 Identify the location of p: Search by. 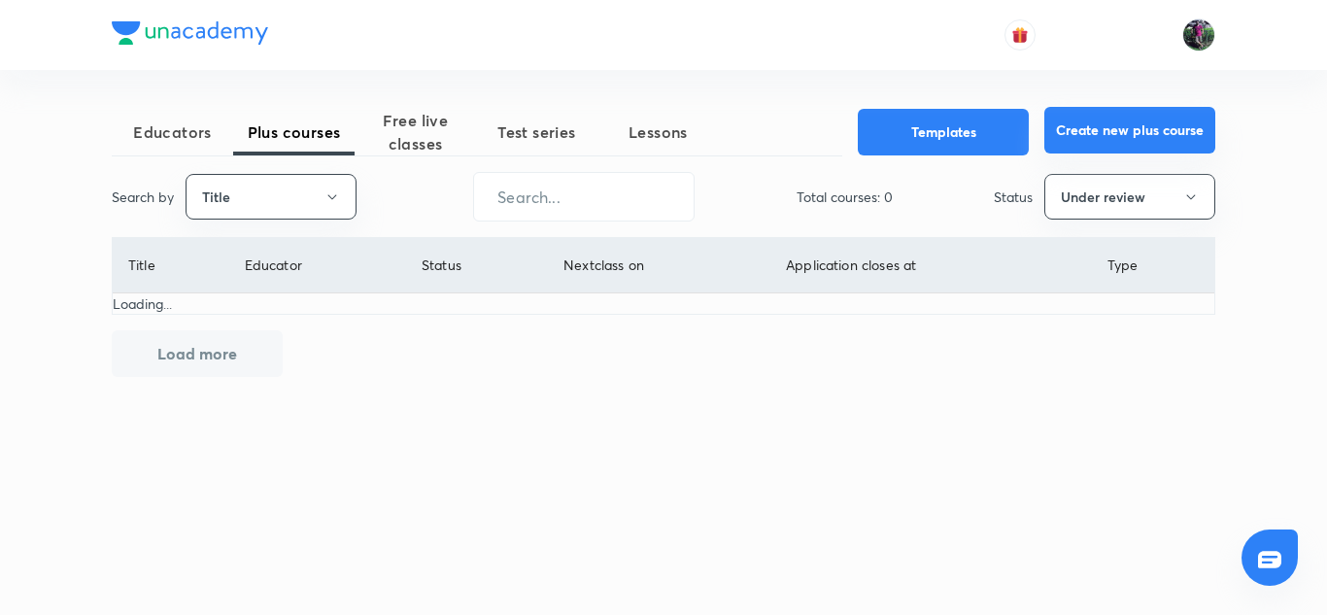
(143, 196).